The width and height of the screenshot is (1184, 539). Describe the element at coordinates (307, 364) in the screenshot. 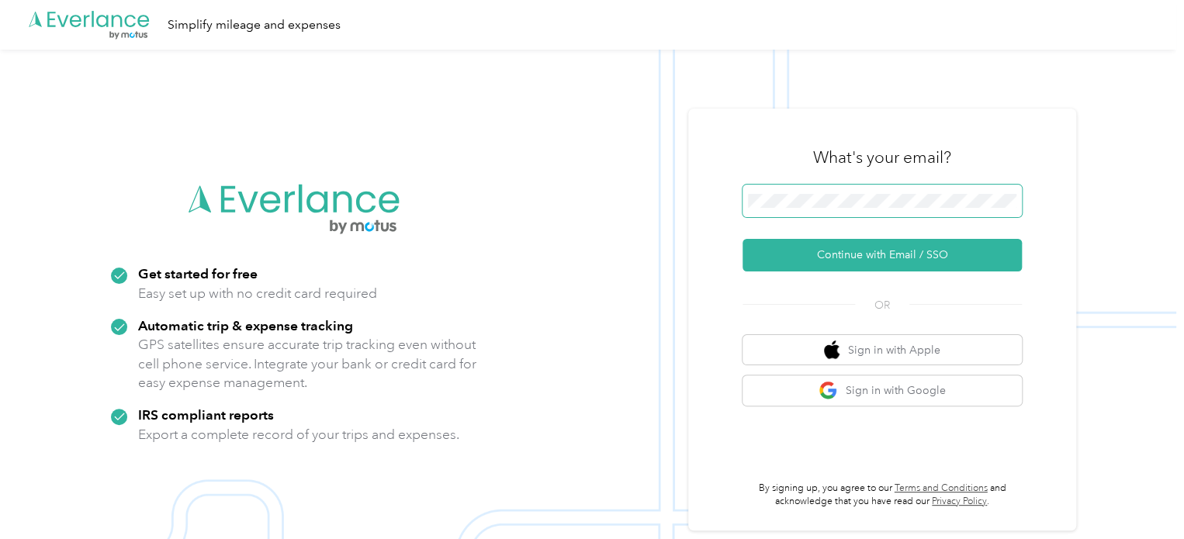

I see `p: GPS satellites ensure accurate trip tracking even without cell phone service. Integrate your bank...` at that location.